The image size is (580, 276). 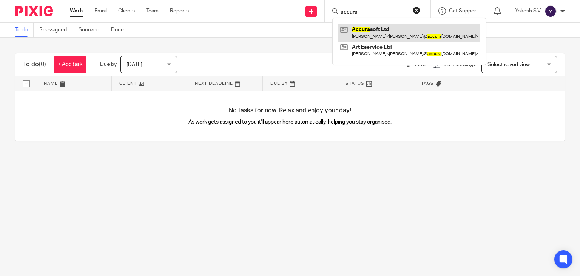 I want to click on p: Due by, so click(x=108, y=64).